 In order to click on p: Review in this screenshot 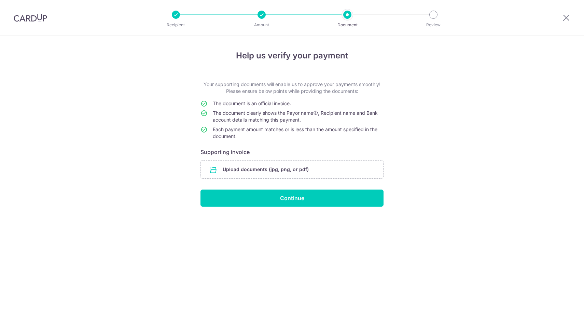, I will do `click(434, 25)`.